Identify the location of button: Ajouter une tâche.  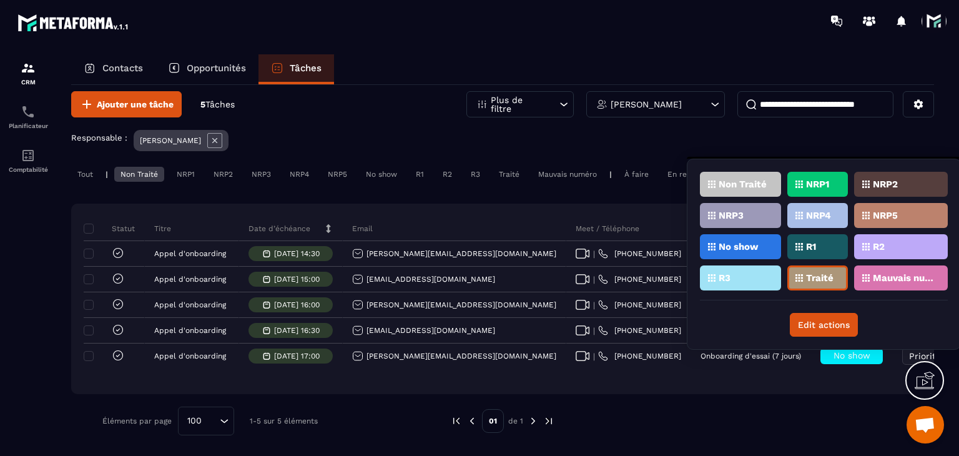
(126, 104).